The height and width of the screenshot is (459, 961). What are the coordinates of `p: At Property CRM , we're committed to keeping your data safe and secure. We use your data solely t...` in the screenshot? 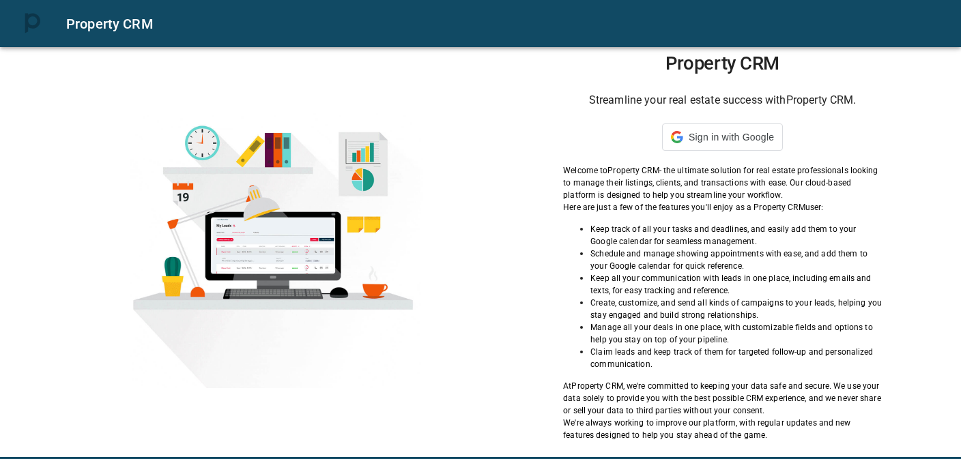 It's located at (722, 399).